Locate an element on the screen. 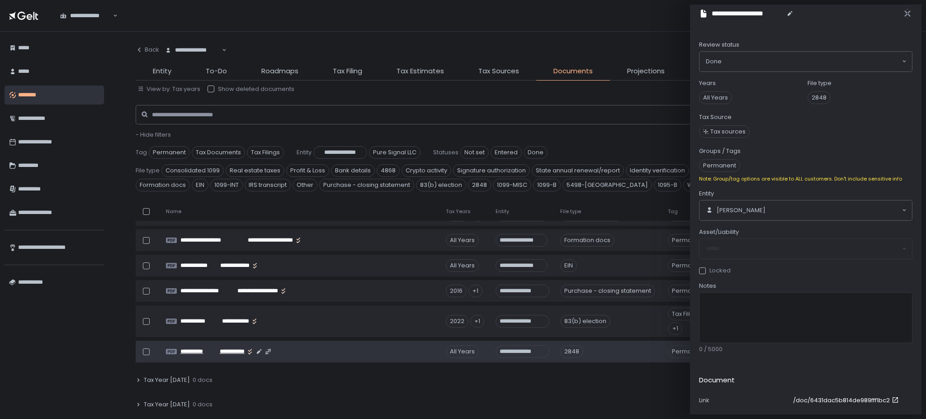 Image resolution: width=926 pixels, height=419 pixels. span: All Years is located at coordinates (715, 98).